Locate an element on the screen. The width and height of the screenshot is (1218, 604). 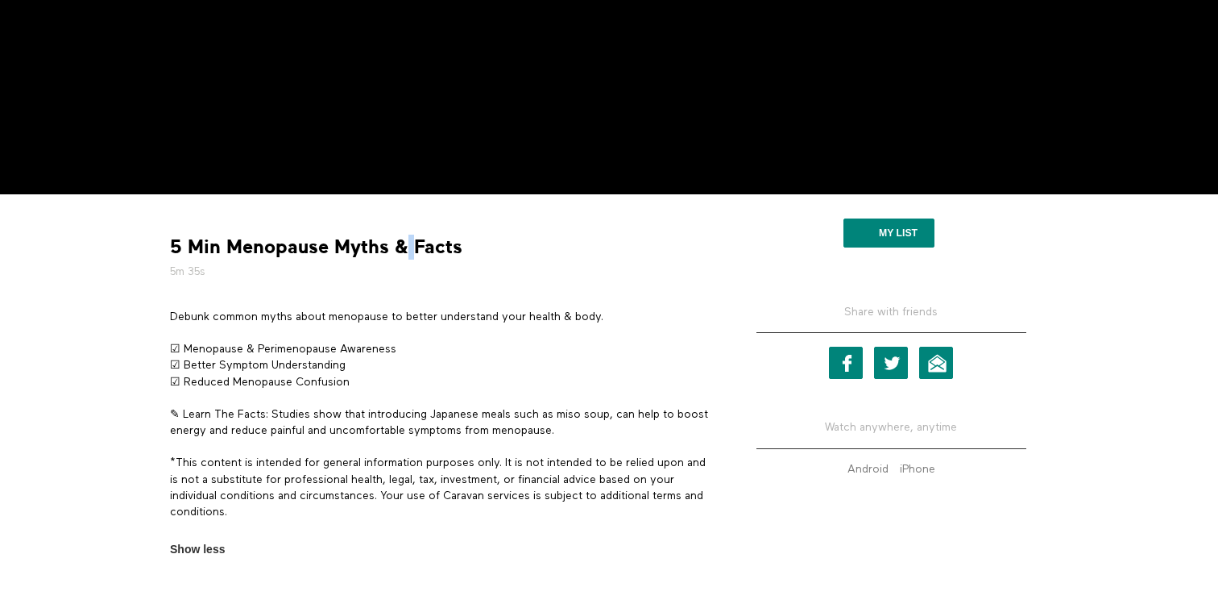
h5: Watch anywhere, anytime is located at coordinates (891, 427).